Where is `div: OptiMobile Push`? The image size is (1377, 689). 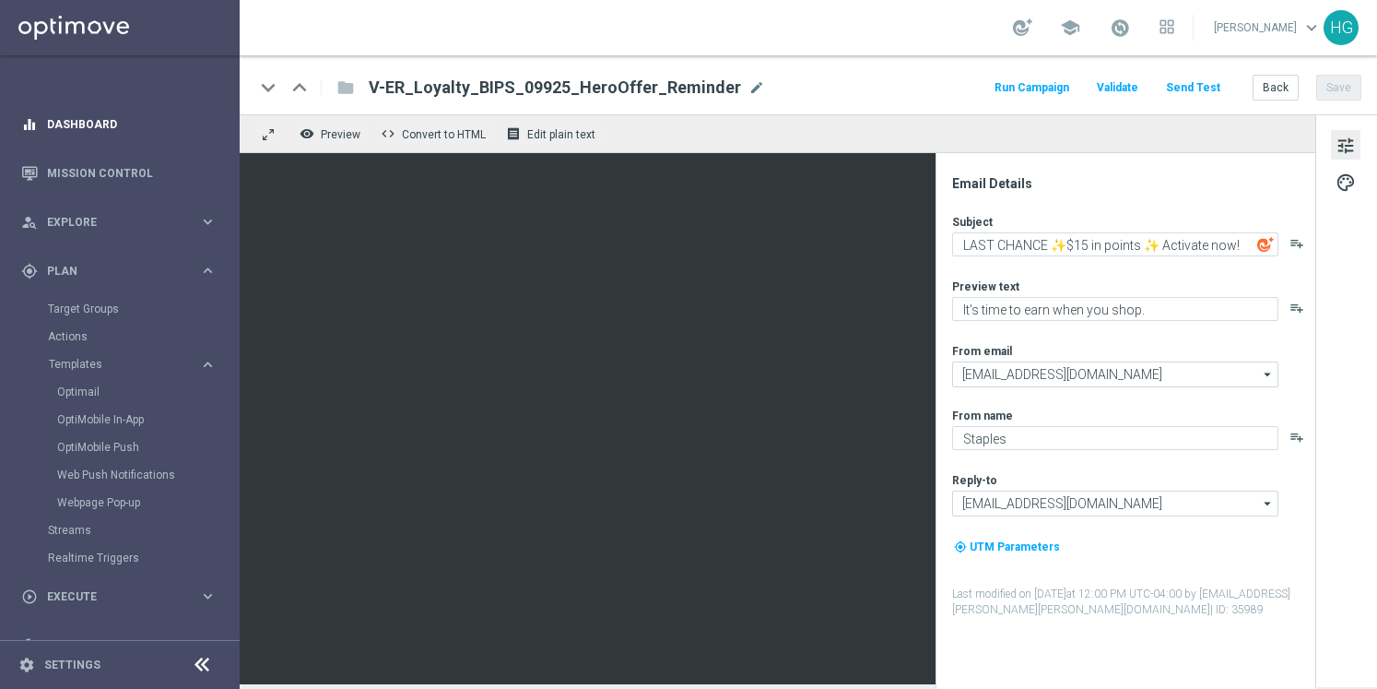 div: OptiMobile Push is located at coordinates (147, 447).